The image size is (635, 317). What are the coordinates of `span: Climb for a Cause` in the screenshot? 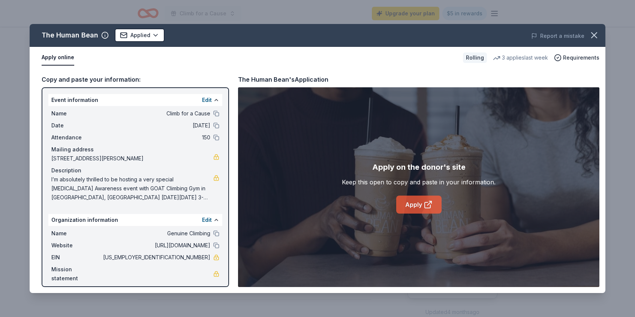 It's located at (156, 114).